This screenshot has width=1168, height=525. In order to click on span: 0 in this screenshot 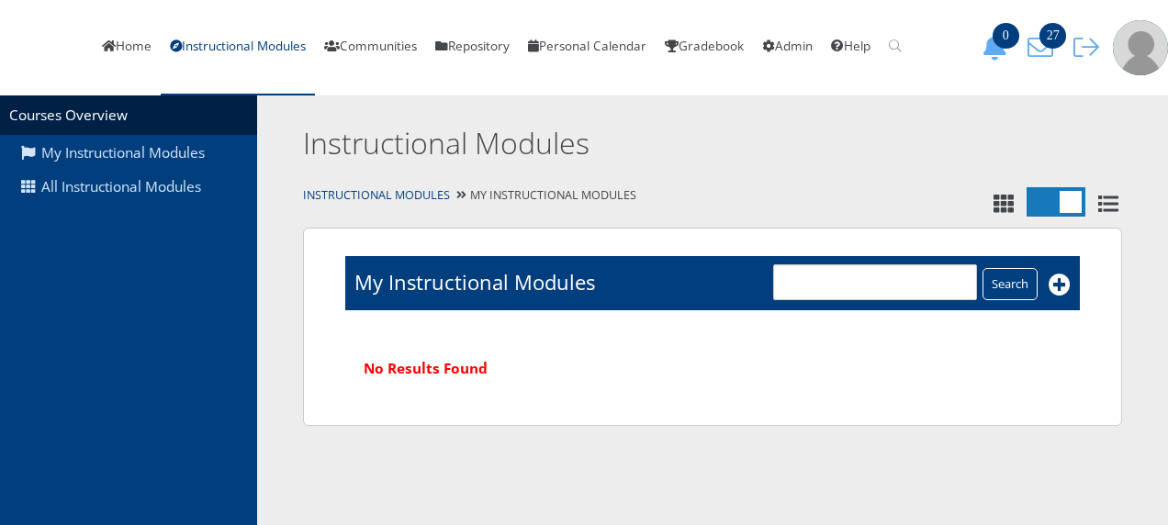, I will do `click(1006, 36)`.